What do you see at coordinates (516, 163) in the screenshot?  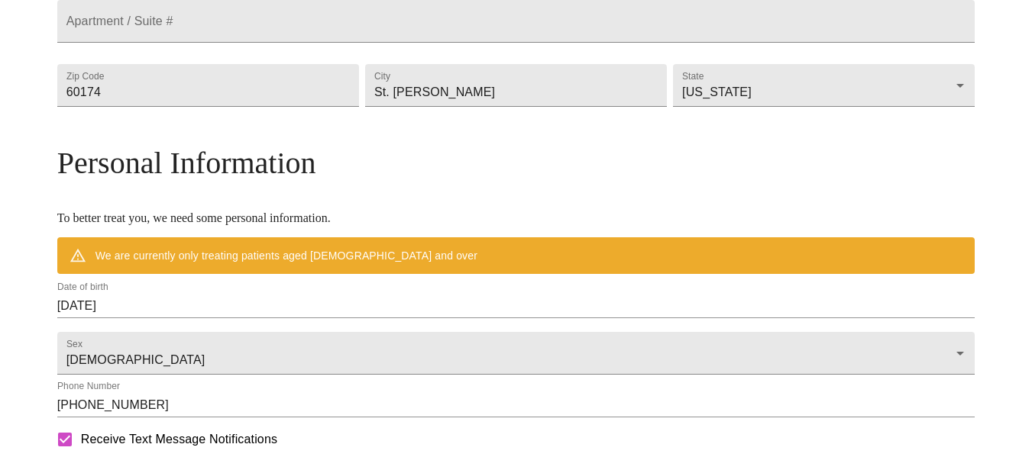 I see `h3: Personal Information` at bounding box center [516, 163].